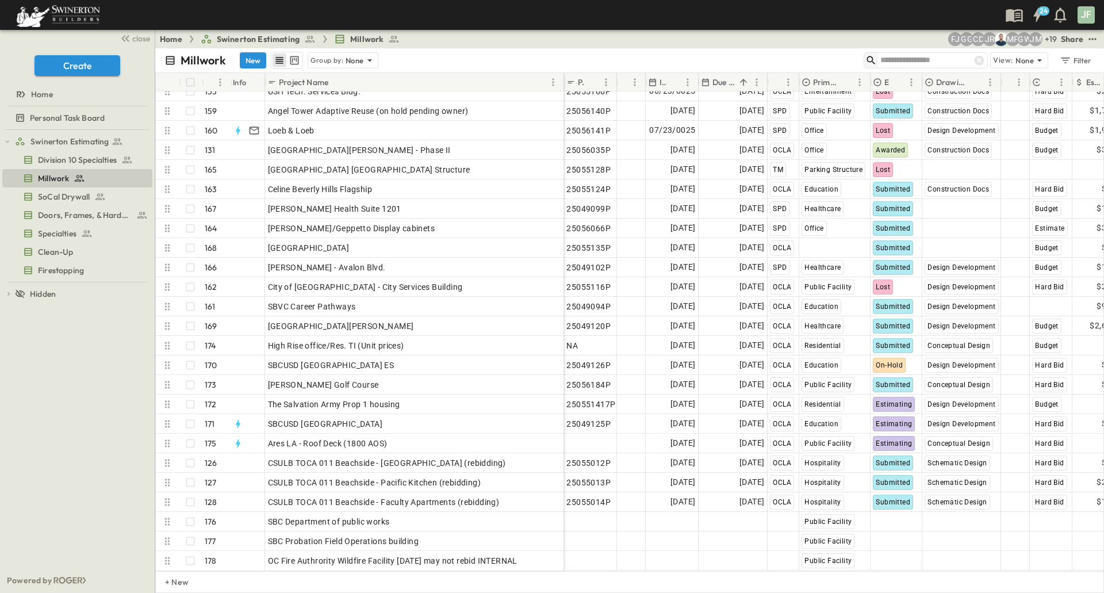  I want to click on p: 161, so click(210, 306).